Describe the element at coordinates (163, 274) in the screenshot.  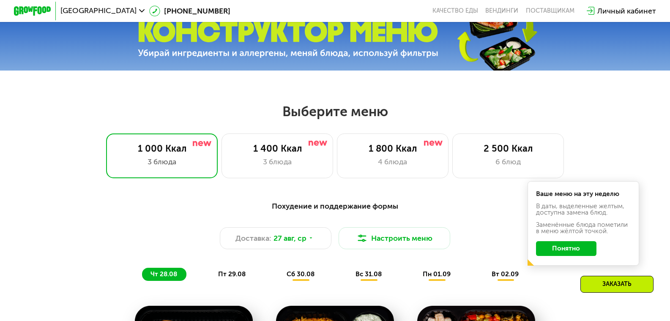
I see `span: чт 28.08` at that location.